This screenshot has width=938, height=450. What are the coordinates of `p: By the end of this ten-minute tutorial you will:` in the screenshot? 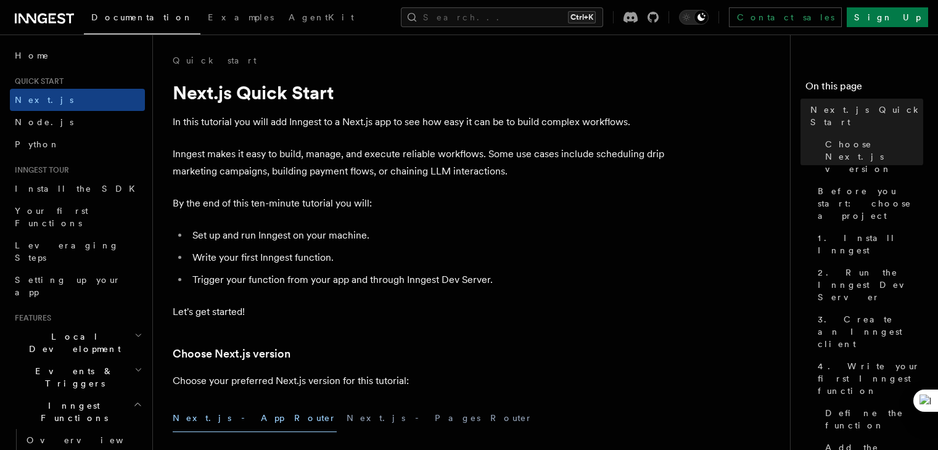 It's located at (419, 203).